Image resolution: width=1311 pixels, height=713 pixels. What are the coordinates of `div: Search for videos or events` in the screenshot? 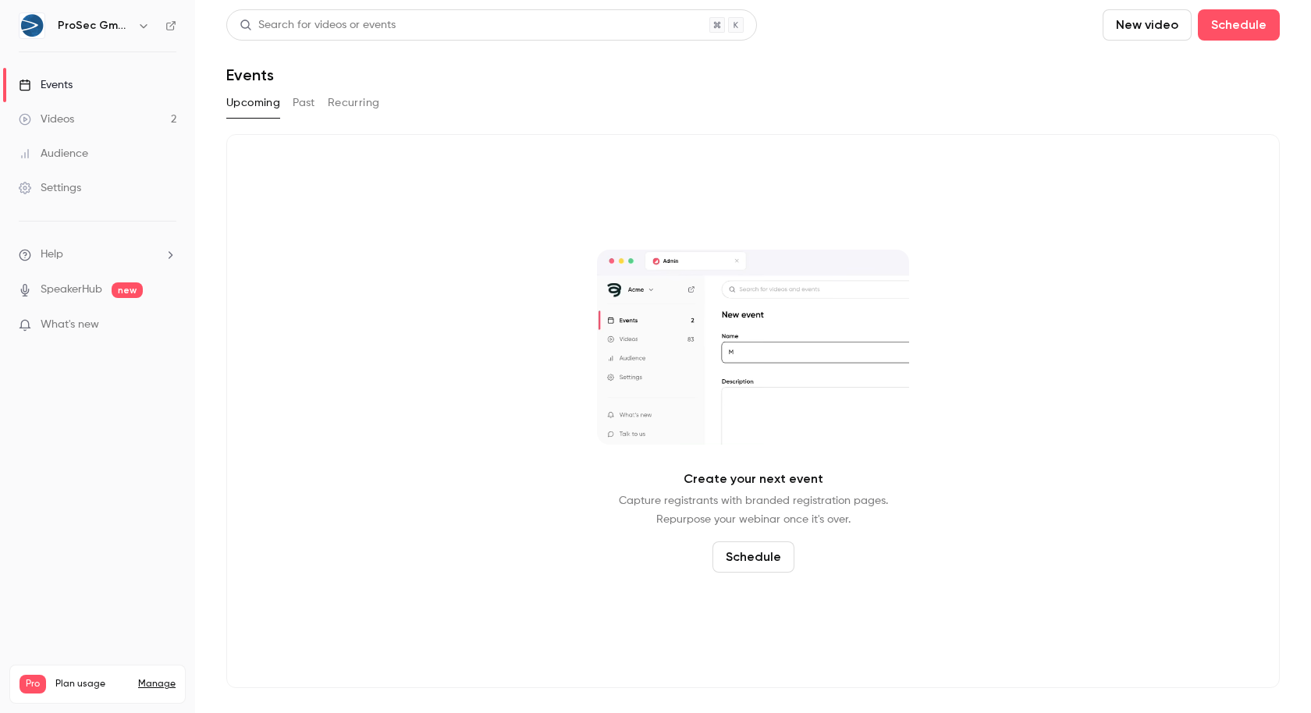 It's located at (318, 25).